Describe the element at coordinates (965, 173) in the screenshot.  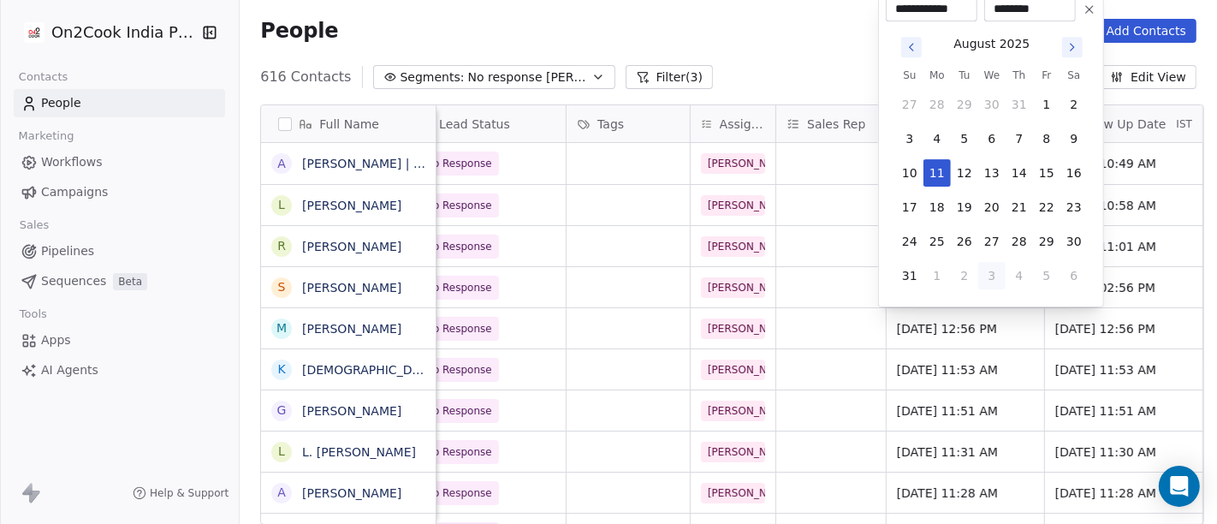
I see `button: 12` at that location.